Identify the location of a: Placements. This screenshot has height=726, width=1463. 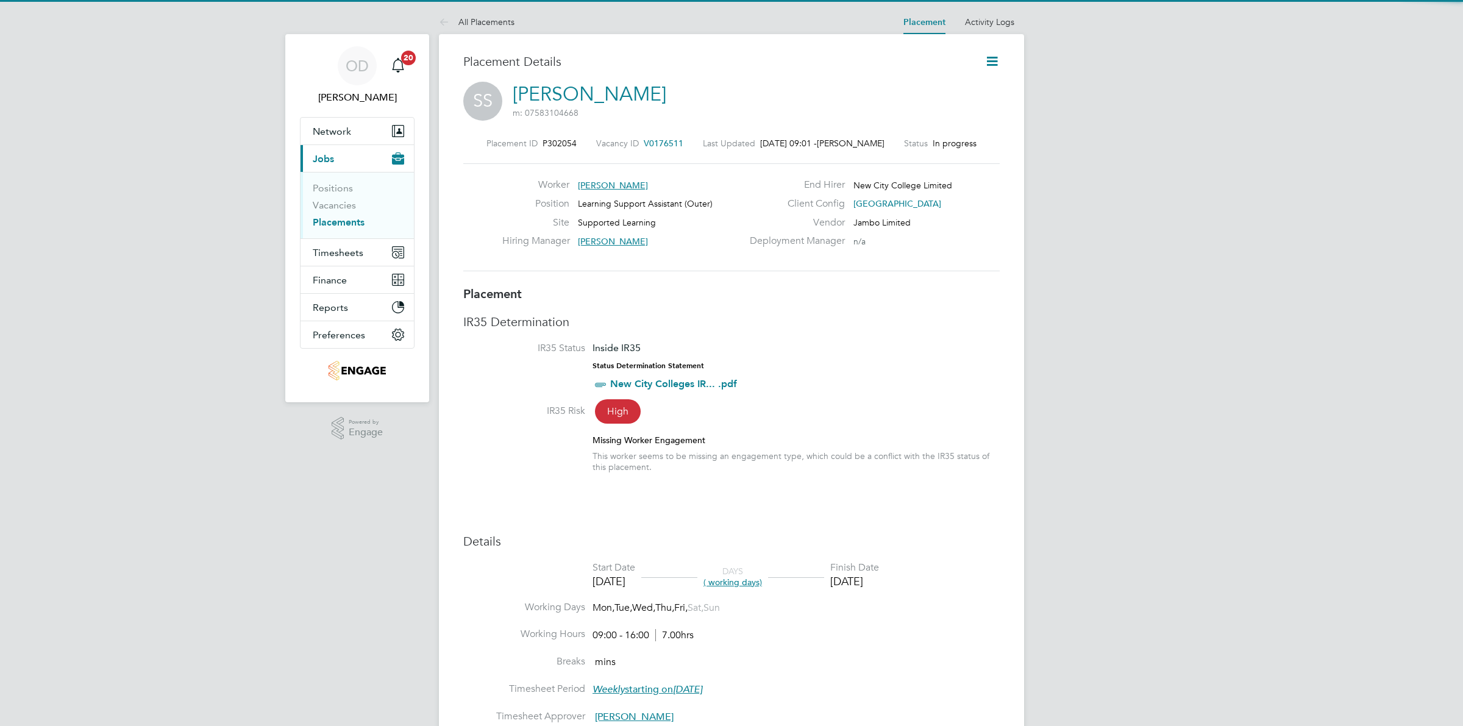
(338, 222).